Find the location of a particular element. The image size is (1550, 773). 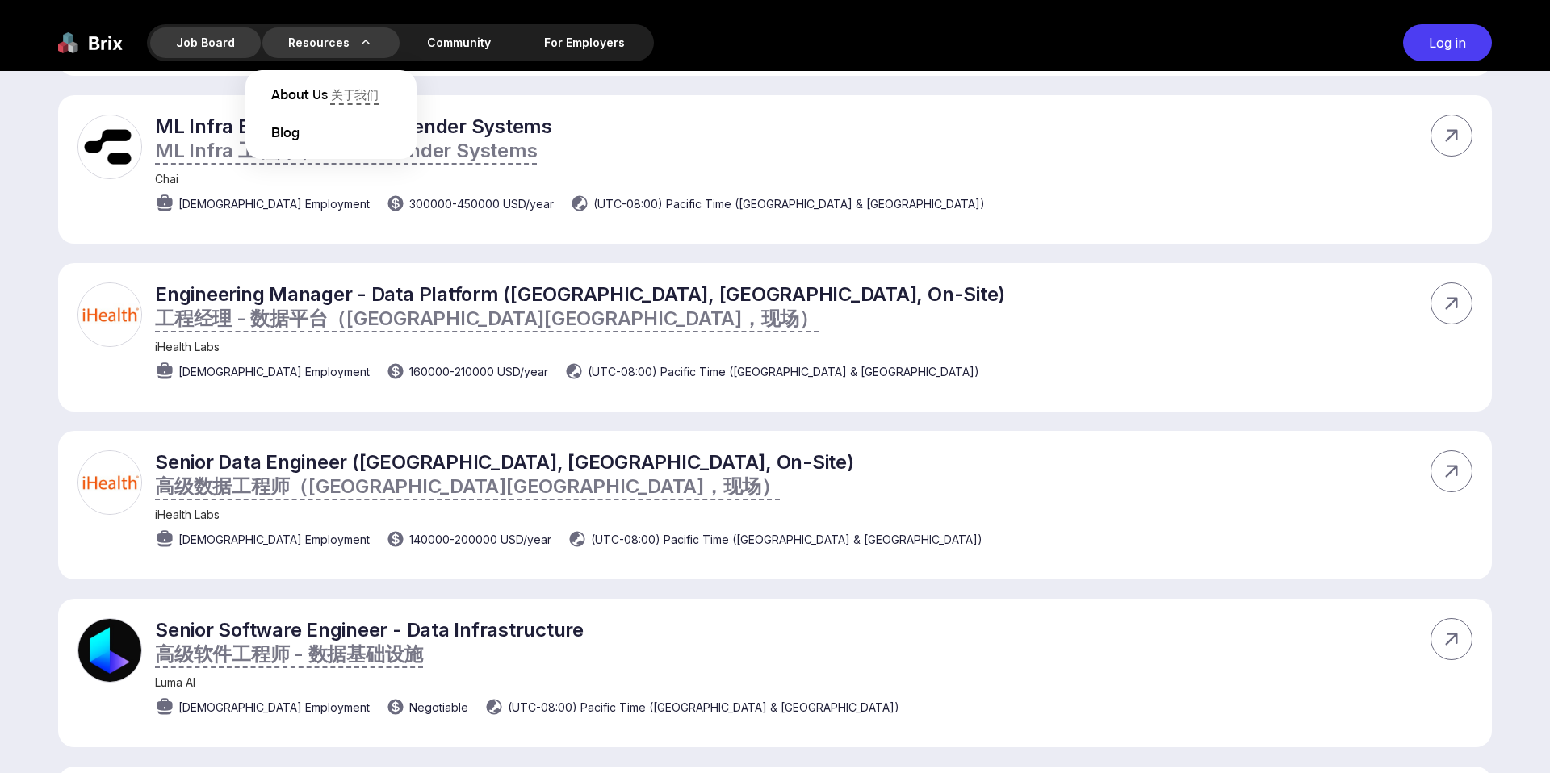

span: Blog is located at coordinates (285, 133).